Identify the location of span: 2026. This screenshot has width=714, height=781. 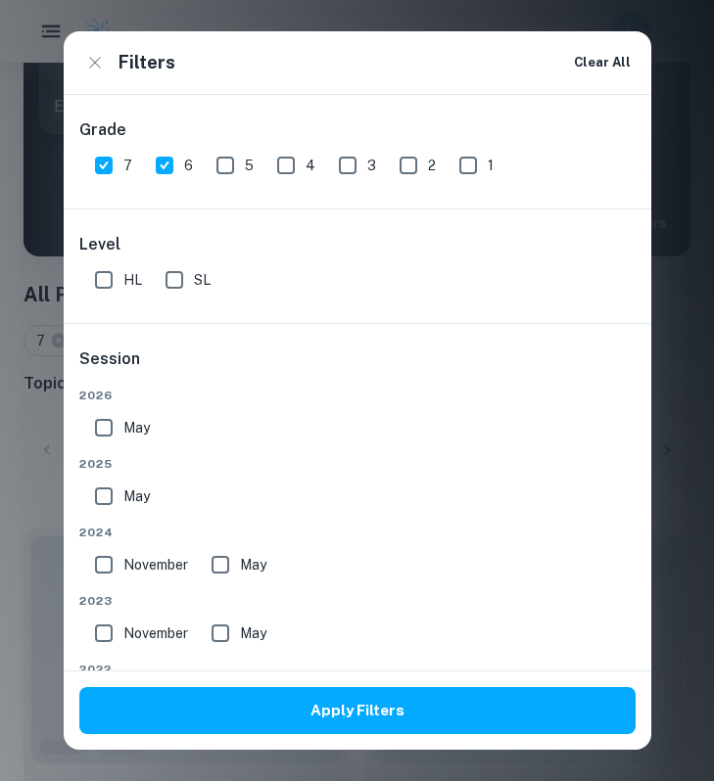
(357, 396).